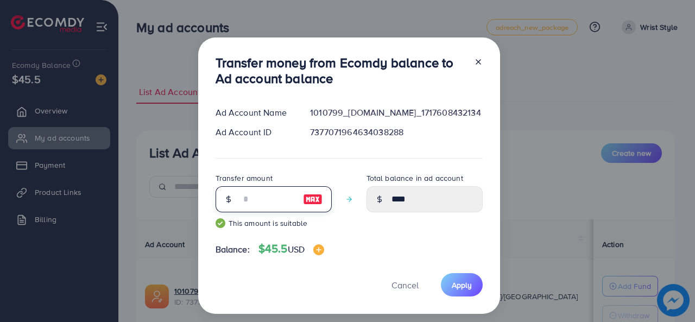 This screenshot has height=322, width=695. Describe the element at coordinates (254, 132) in the screenshot. I see `div: Ad Account ID` at that location.